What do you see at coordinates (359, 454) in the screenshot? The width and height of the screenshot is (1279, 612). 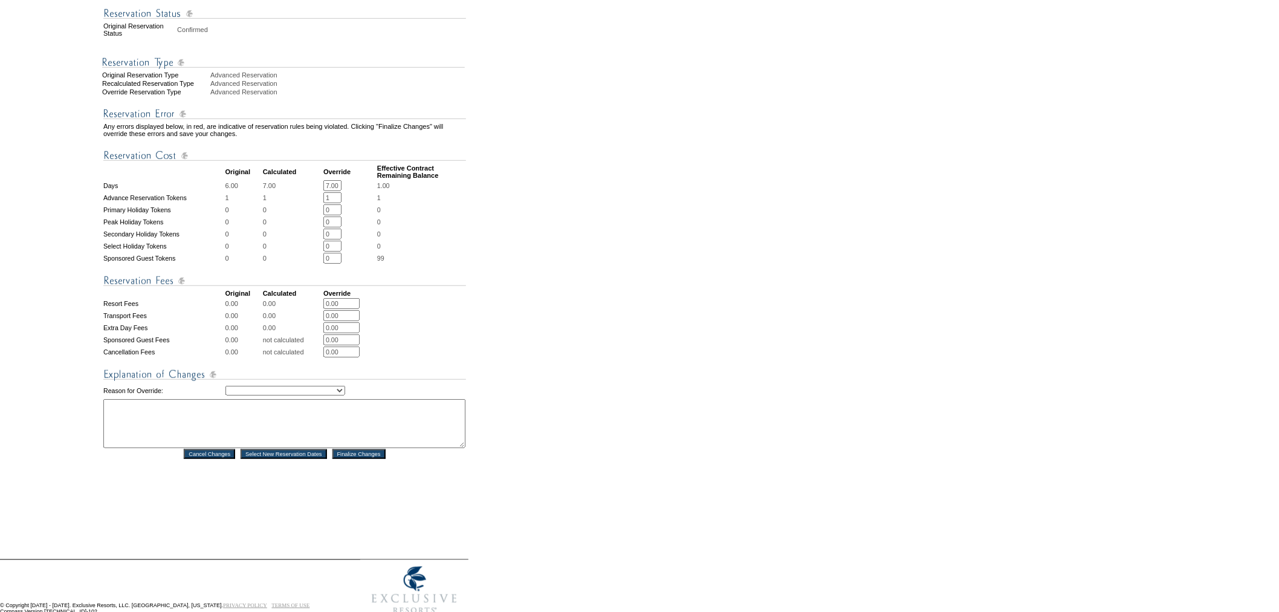 I see `input: Finalize Changes` at bounding box center [359, 454].